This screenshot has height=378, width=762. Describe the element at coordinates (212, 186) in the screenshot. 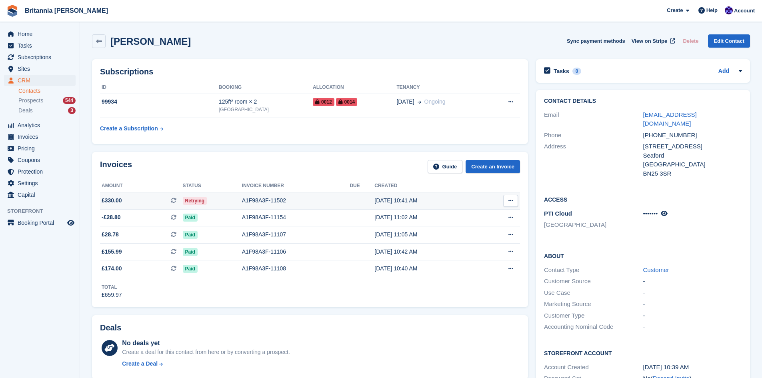

I see `th: Status` at that location.